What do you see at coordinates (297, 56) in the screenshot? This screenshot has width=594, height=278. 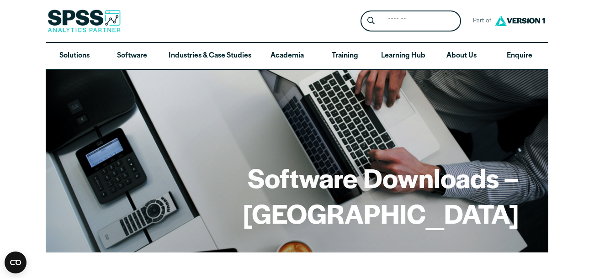 I see `nav: Desktop version of site main menu` at bounding box center [297, 56].